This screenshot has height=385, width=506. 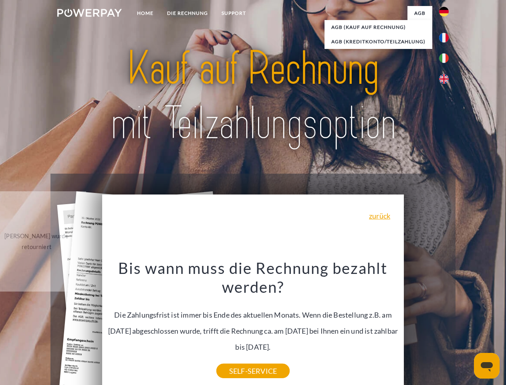 What do you see at coordinates (444, 12) in the screenshot?
I see `img: de` at bounding box center [444, 12].